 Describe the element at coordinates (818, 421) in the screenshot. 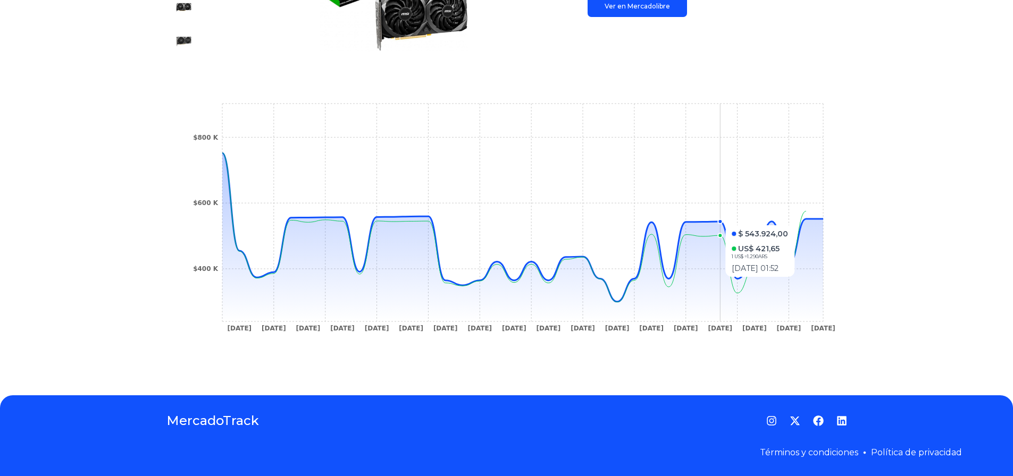

I see `a: Facebook` at that location.